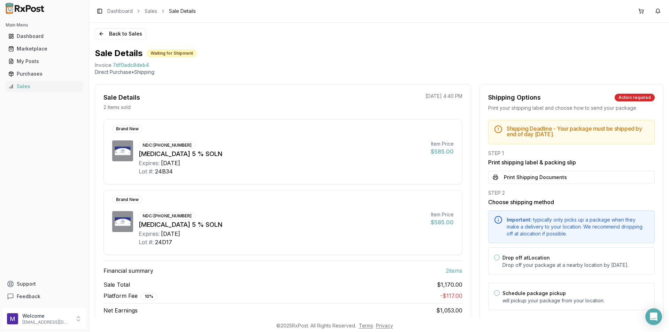  I want to click on div: Estimated payout 4-6 Business days, so click(283, 321).